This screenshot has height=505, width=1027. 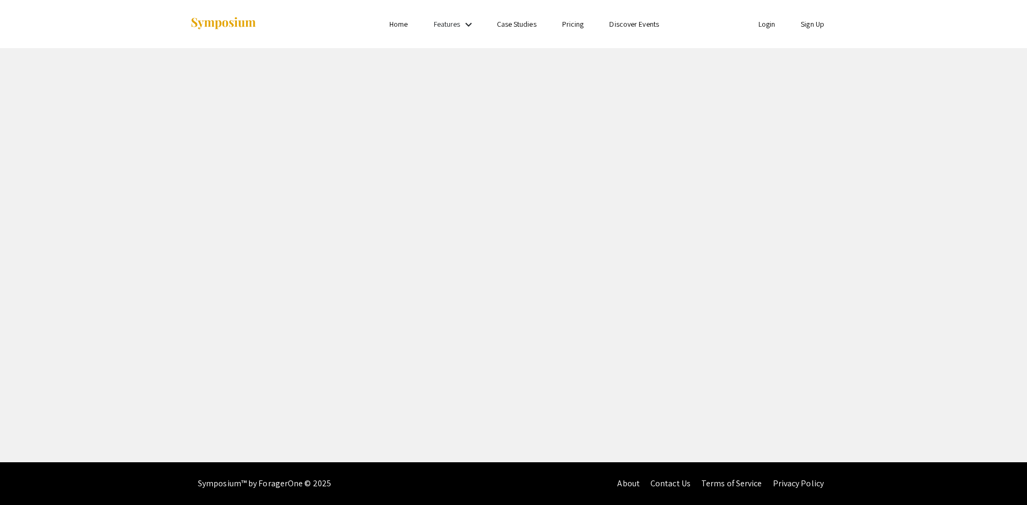 What do you see at coordinates (517, 24) in the screenshot?
I see `a: Case Studies` at bounding box center [517, 24].